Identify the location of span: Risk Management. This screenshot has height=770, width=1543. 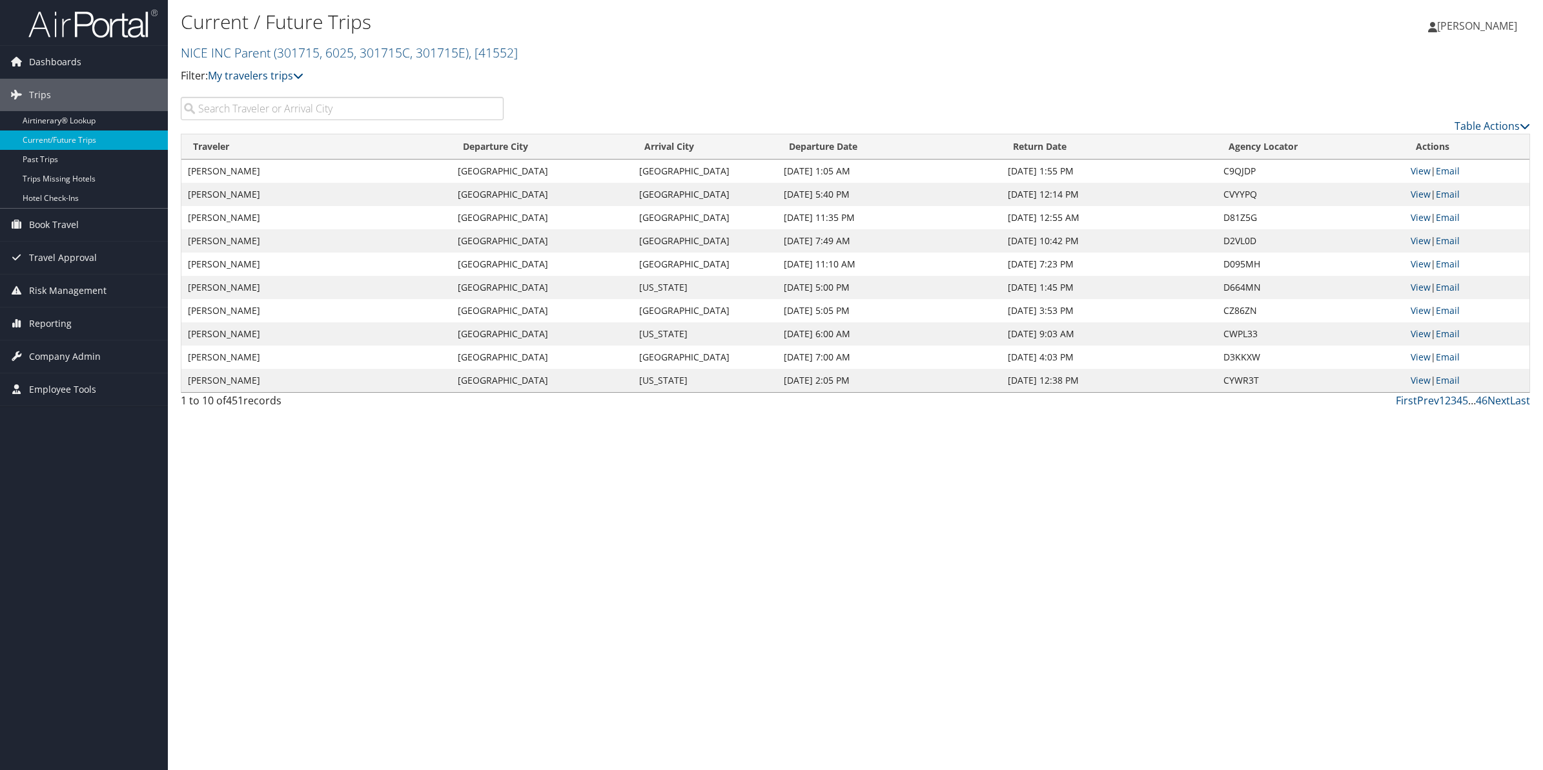
(68, 291).